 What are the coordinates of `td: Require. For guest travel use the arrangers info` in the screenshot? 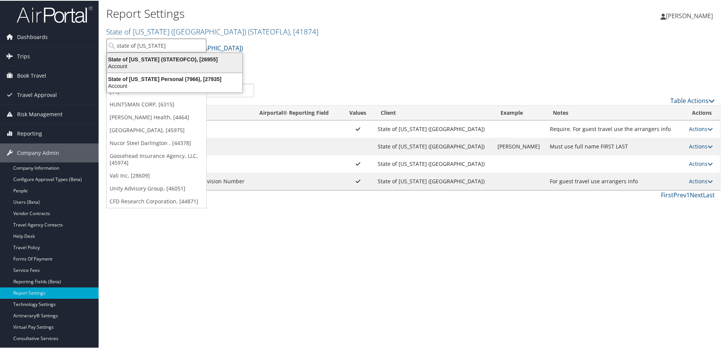 It's located at (615, 129).